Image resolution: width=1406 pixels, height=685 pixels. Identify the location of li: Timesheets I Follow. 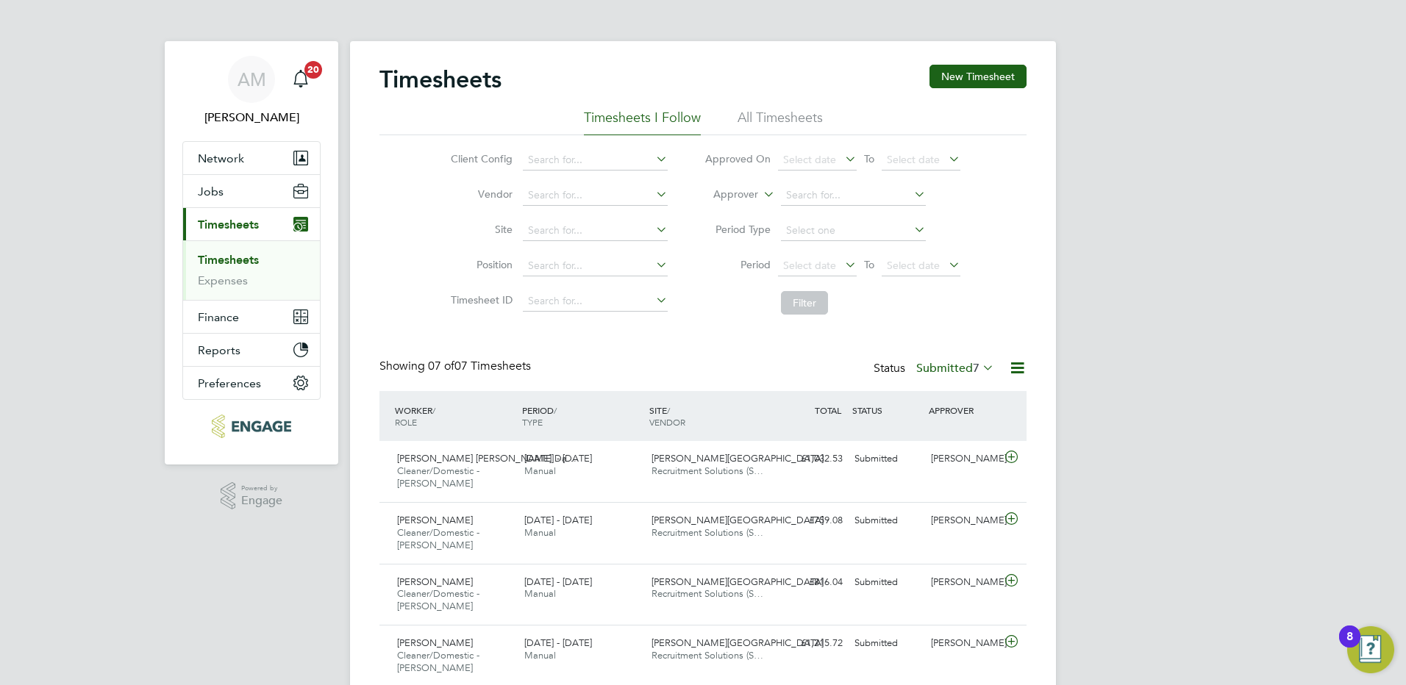
(642, 122).